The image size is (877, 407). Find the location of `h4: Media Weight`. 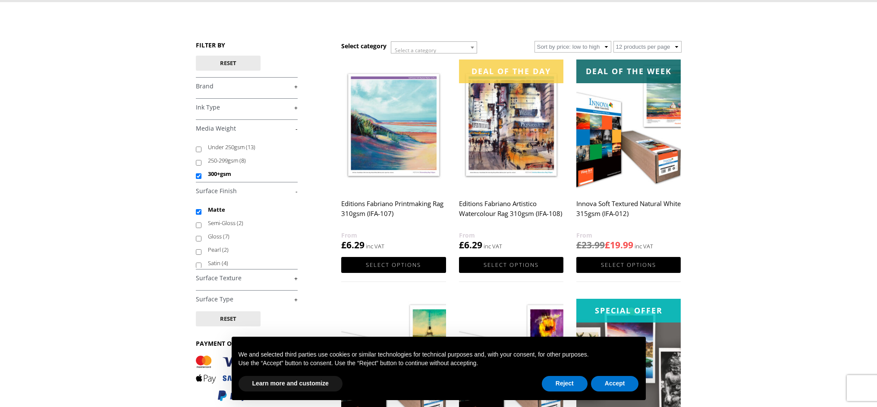

h4: Media Weight is located at coordinates (247, 128).